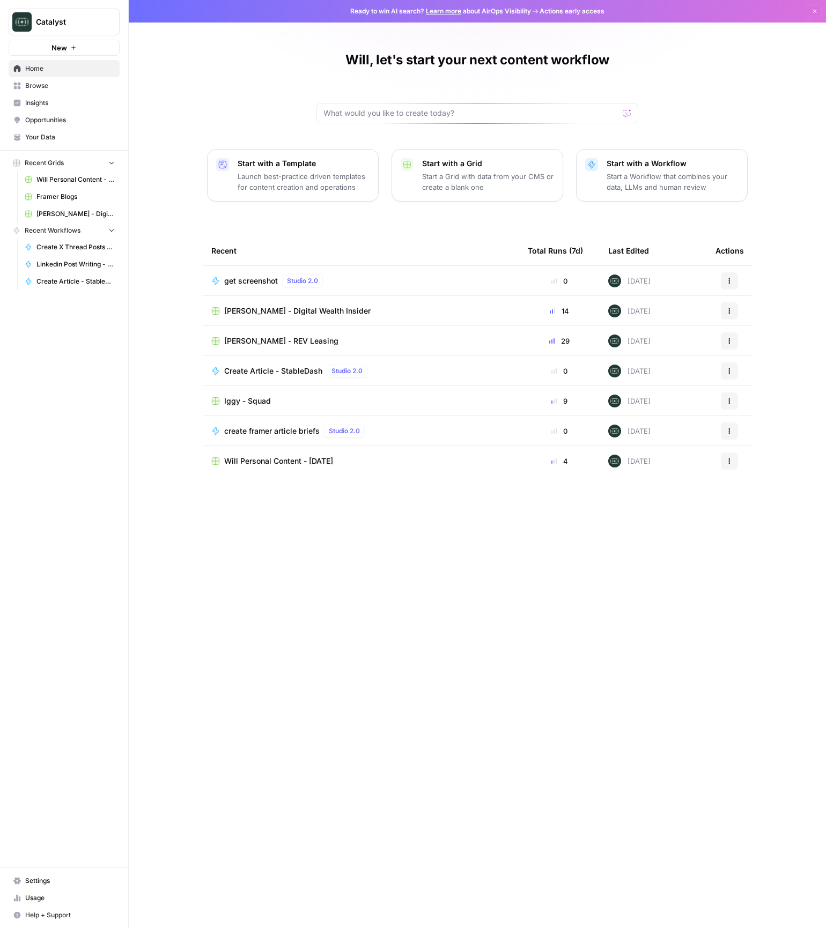  What do you see at coordinates (488, 164) in the screenshot?
I see `p: Start with a Grid` at bounding box center [488, 164].